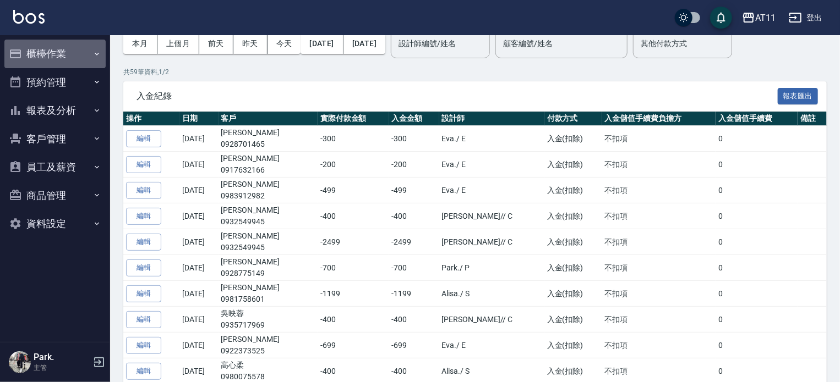 This screenshot has height=382, width=840. I want to click on button: 資料設定, so click(55, 224).